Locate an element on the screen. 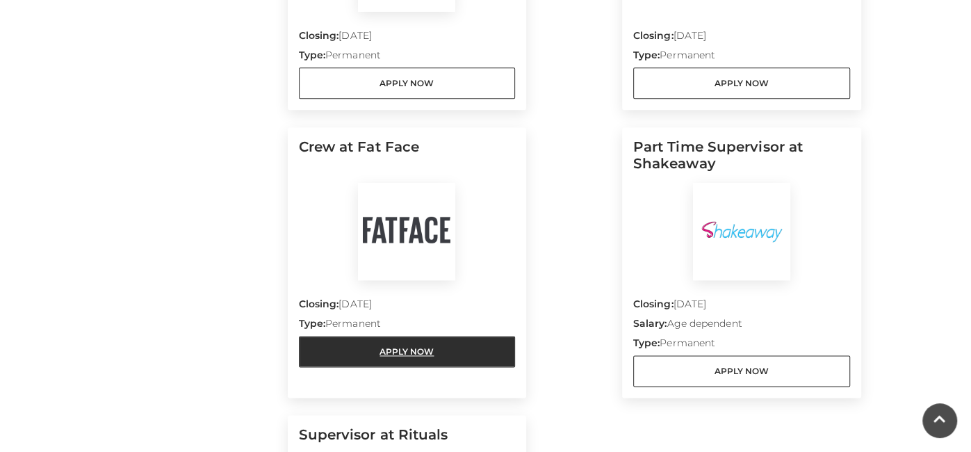 This screenshot has width=971, height=452. h5: Part Time Supervisor at Shakeaway is located at coordinates (741, 160).